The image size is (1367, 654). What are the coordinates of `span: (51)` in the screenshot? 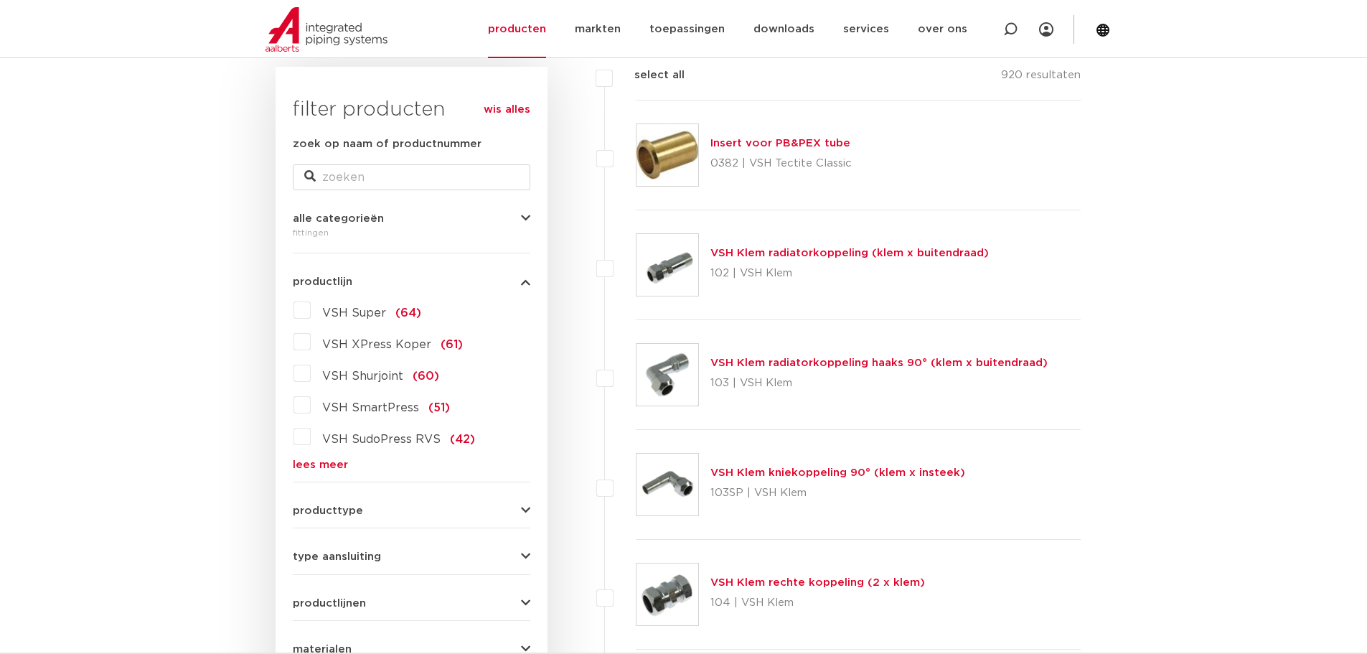 It's located at (439, 408).